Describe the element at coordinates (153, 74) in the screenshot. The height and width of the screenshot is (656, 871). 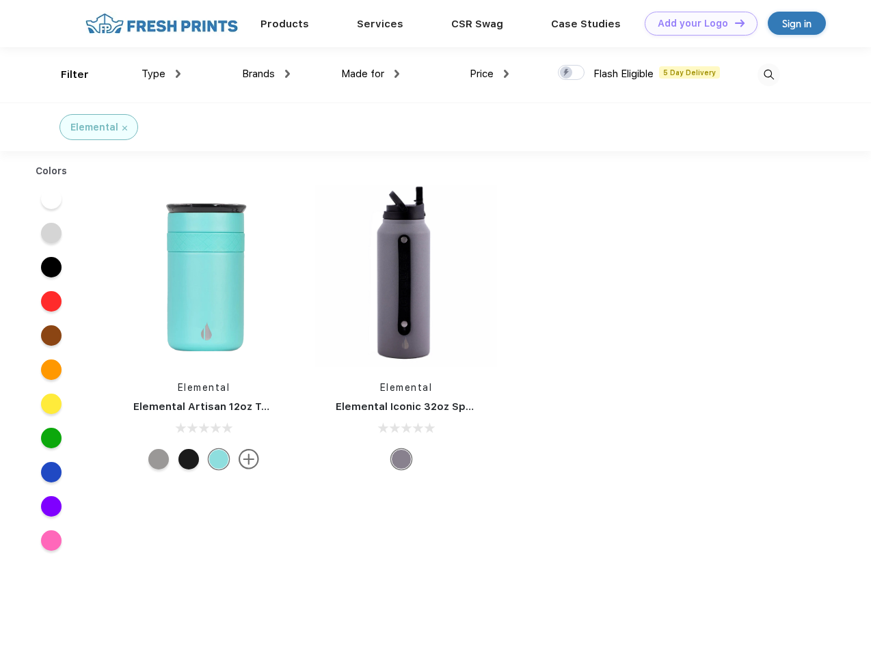
I see `span: Type` at that location.